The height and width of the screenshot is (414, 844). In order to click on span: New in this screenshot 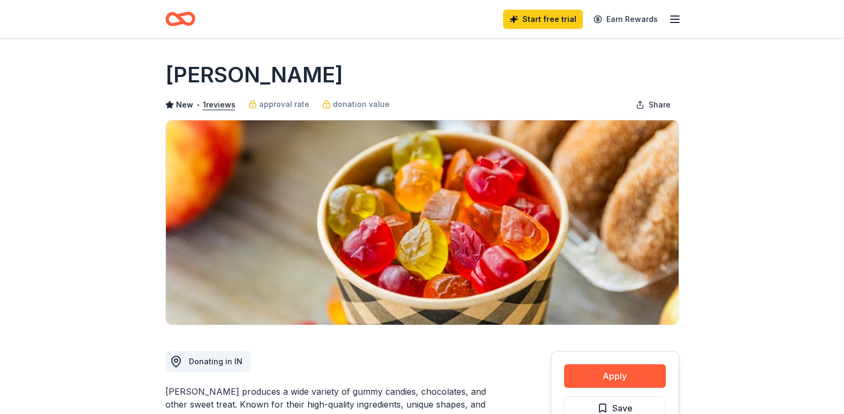, I will do `click(185, 105)`.